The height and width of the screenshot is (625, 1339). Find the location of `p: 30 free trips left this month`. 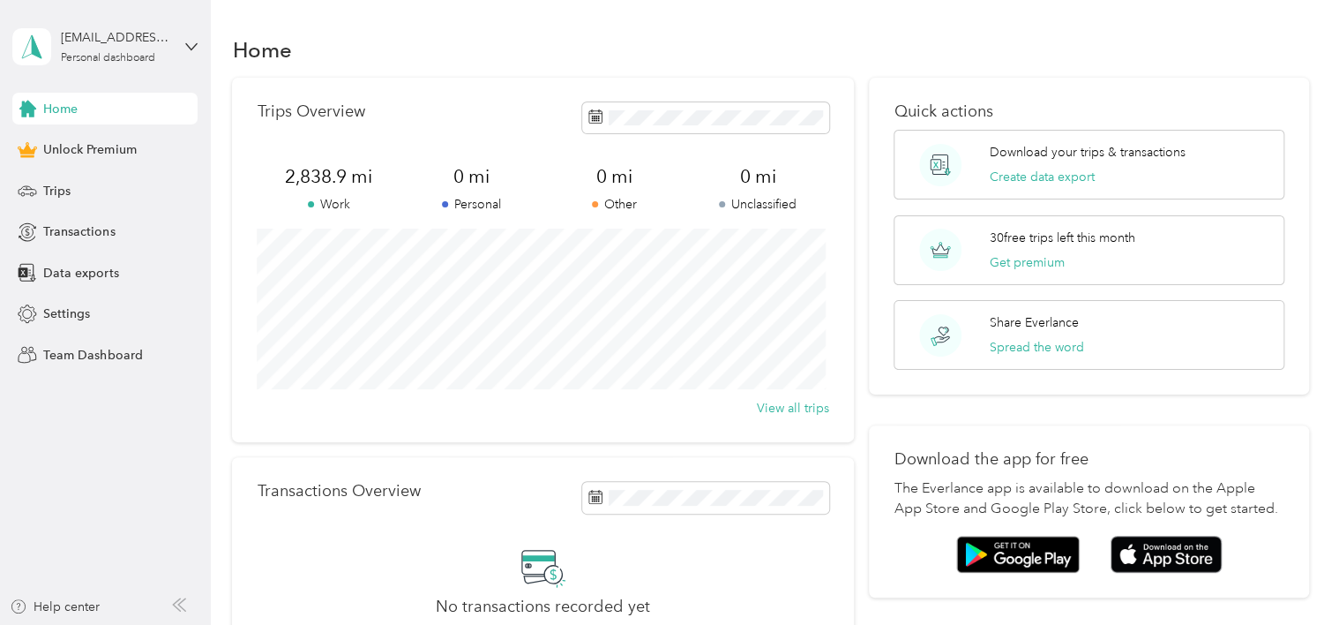

p: 30 free trips left this month is located at coordinates (1062, 237).